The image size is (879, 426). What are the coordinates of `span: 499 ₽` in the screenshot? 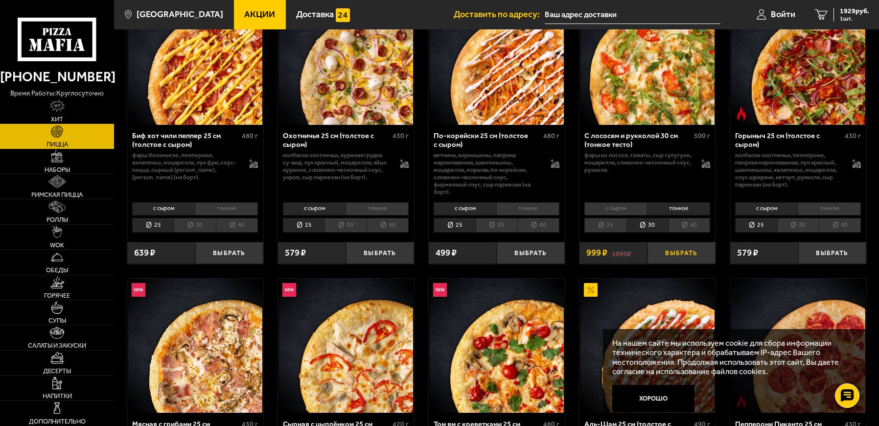 It's located at (446, 252).